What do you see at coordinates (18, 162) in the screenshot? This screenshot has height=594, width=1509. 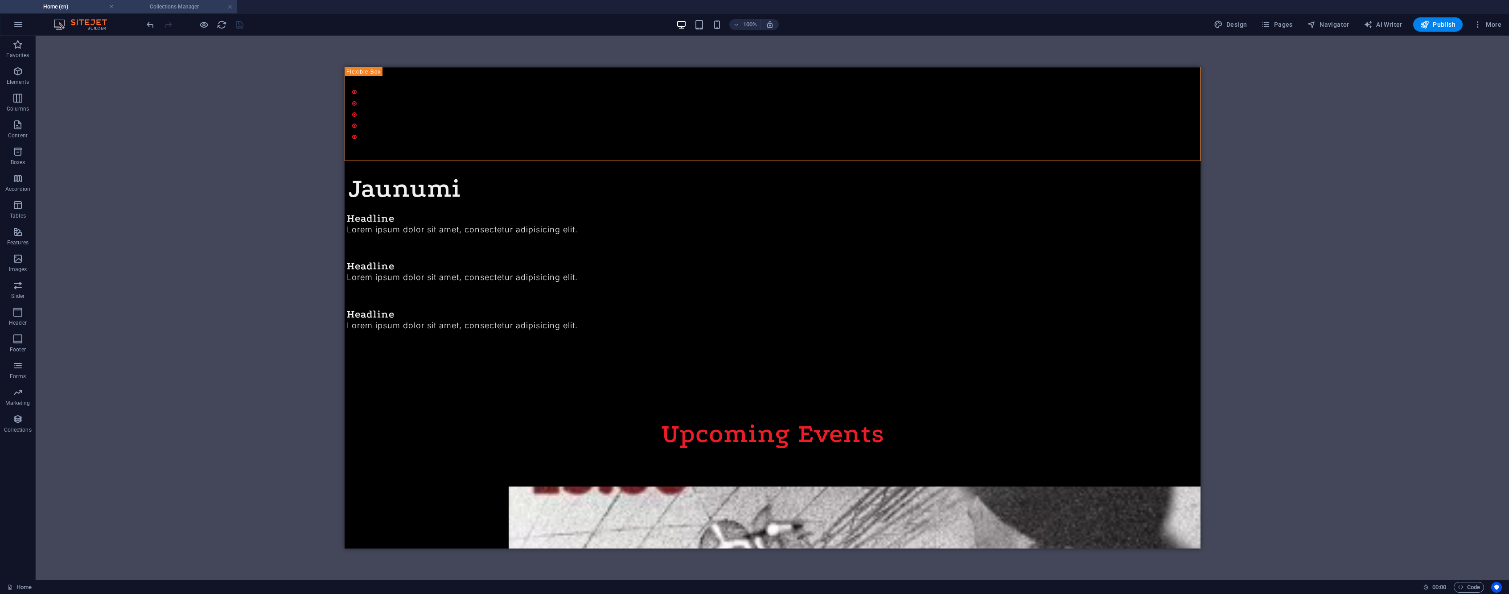 I see `p: Boxes` at bounding box center [18, 162].